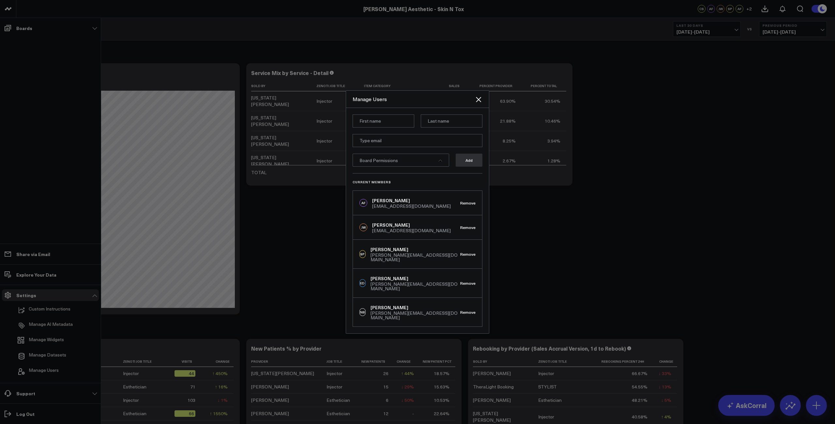 This screenshot has width=835, height=424. I want to click on input: Last name, so click(452, 121).